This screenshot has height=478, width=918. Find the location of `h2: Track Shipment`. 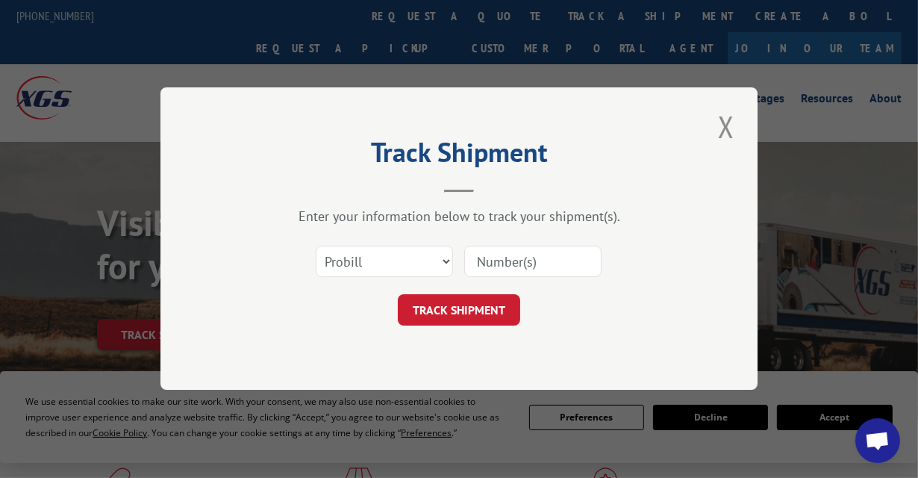

h2: Track Shipment is located at coordinates (459, 156).